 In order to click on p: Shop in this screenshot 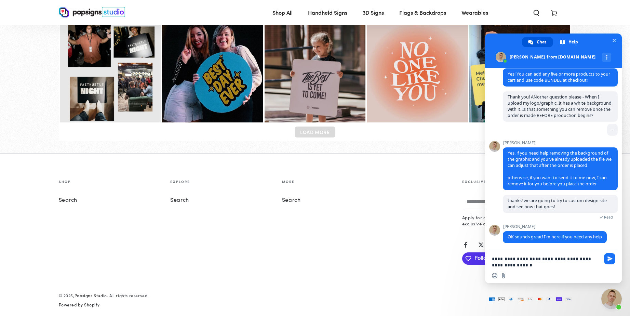, I will do `click(65, 183)`.